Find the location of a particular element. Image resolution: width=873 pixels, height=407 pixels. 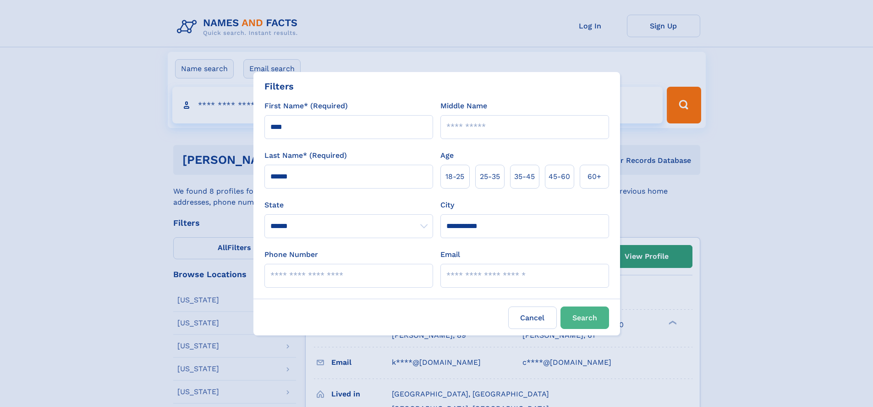

div: Filters is located at coordinates (279, 86).